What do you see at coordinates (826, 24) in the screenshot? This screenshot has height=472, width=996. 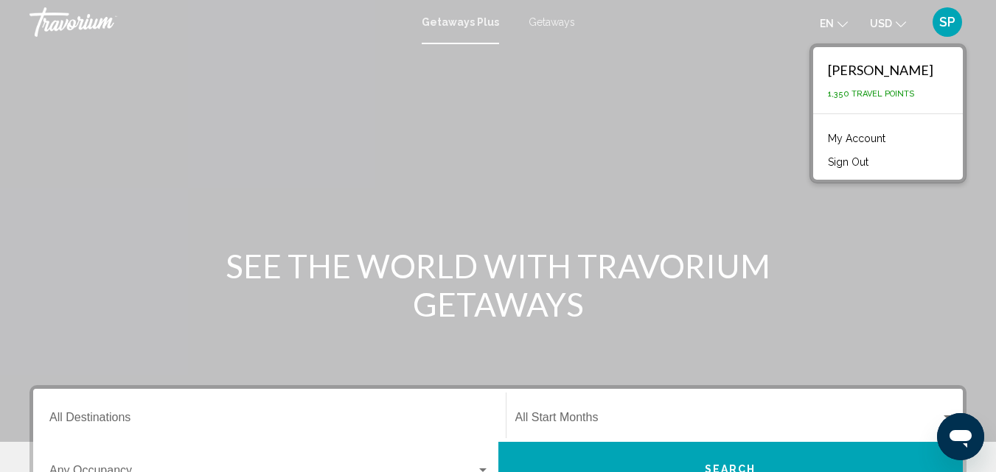 I see `span: en` at bounding box center [826, 24].